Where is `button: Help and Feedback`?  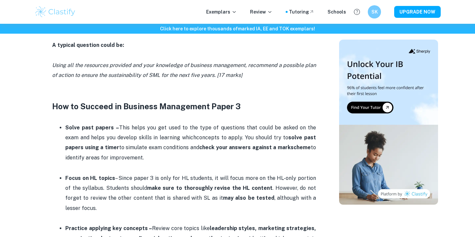 button: Help and Feedback is located at coordinates (357, 12).